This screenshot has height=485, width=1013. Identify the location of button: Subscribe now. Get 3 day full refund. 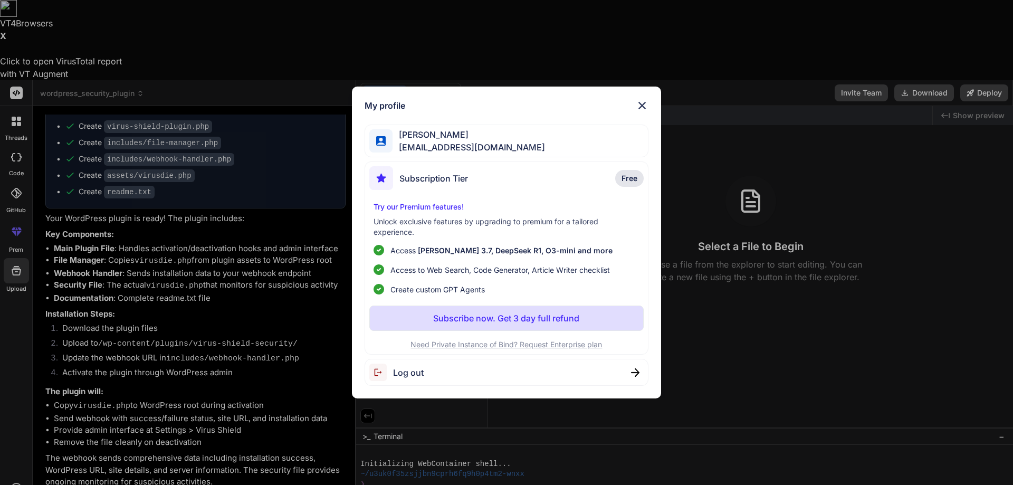
(506, 318).